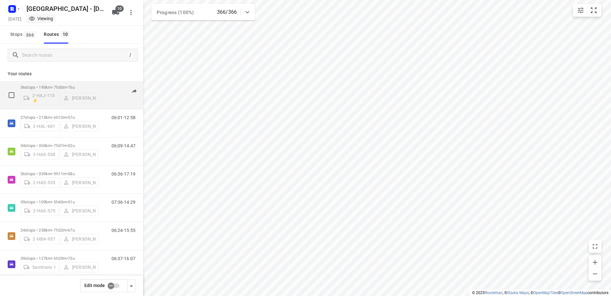 This screenshot has height=296, width=611. I want to click on p: 36 stops • 339km • 9h11m, so click(59, 173).